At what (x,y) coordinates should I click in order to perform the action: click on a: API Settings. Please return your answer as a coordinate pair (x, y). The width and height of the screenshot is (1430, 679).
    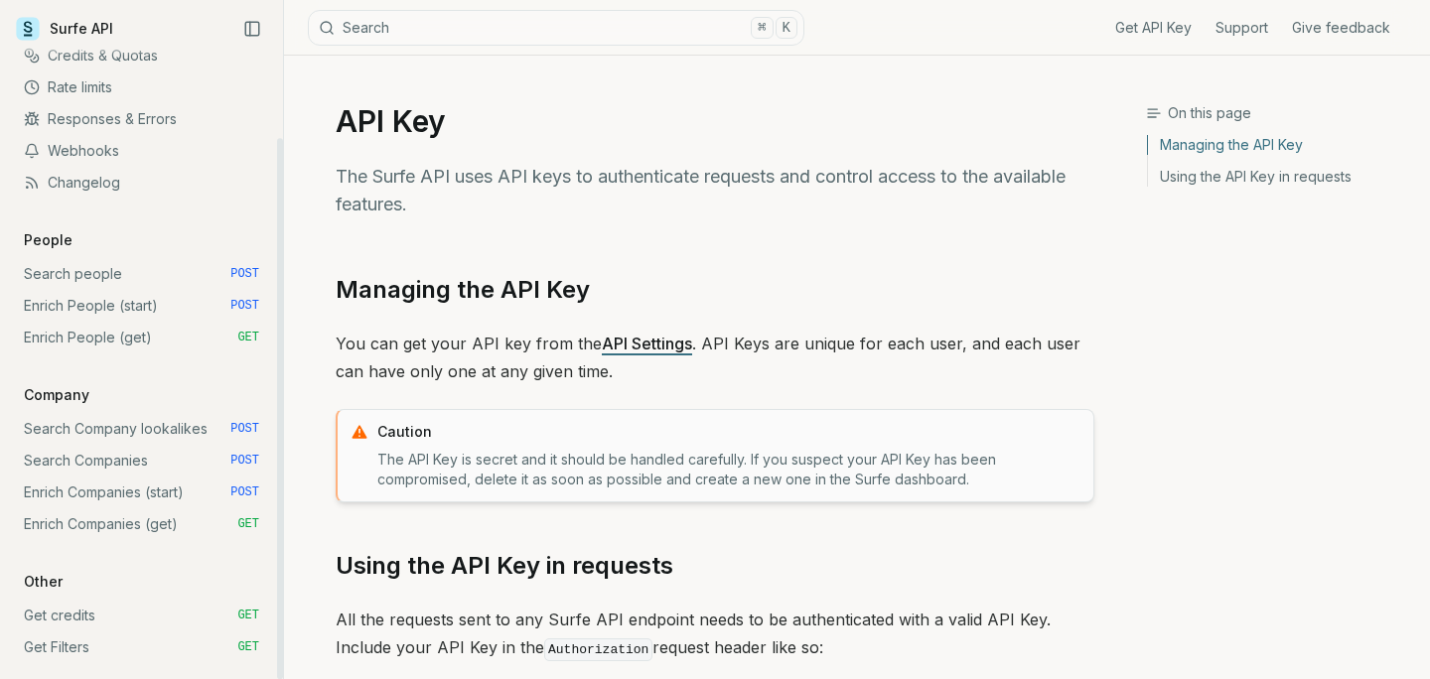
    Looking at the image, I should click on (647, 344).